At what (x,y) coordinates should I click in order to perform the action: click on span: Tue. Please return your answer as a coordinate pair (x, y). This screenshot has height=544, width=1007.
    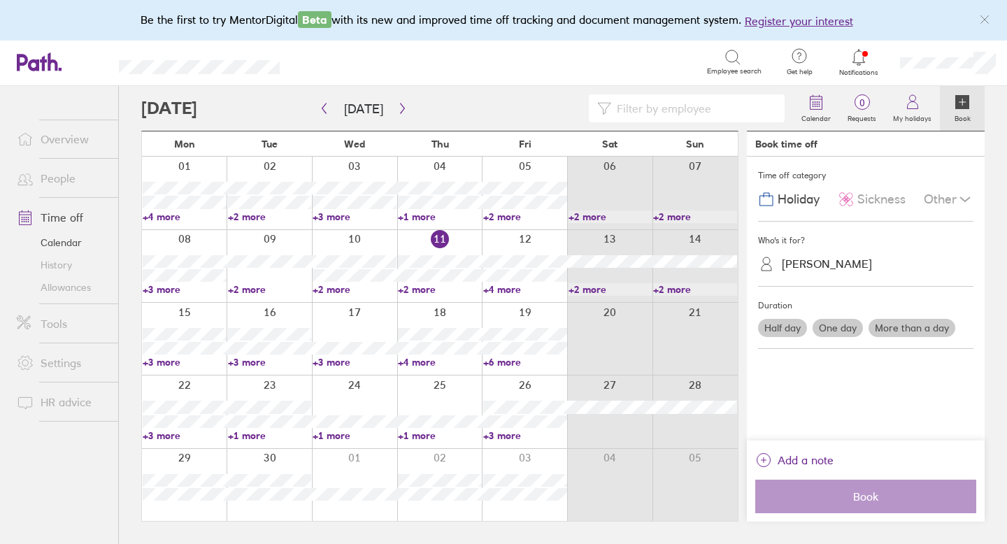
    Looking at the image, I should click on (269, 144).